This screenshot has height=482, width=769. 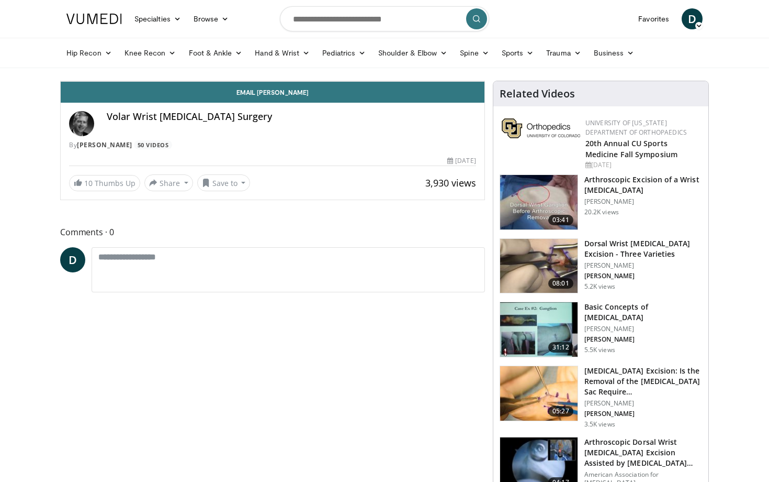 What do you see at coordinates (600, 424) in the screenshot?
I see `p: 3.5K views` at bounding box center [600, 424].